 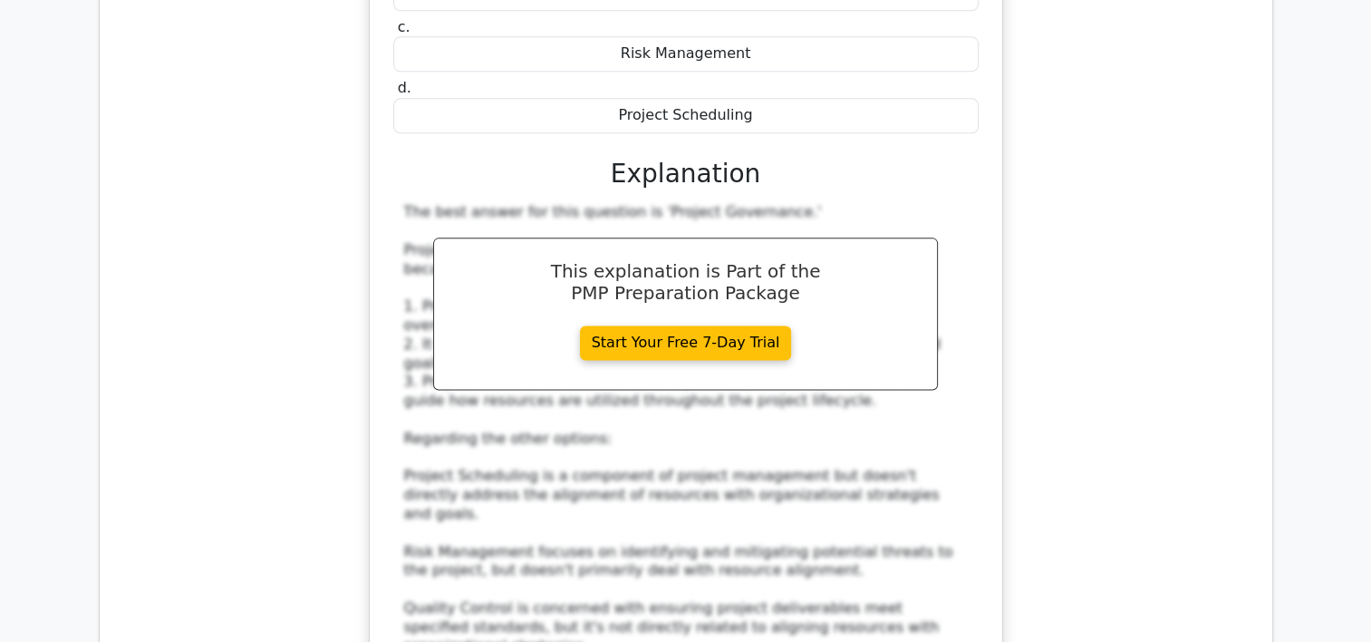 I want to click on a: Start Your Free 7-Day Trial, so click(x=686, y=343).